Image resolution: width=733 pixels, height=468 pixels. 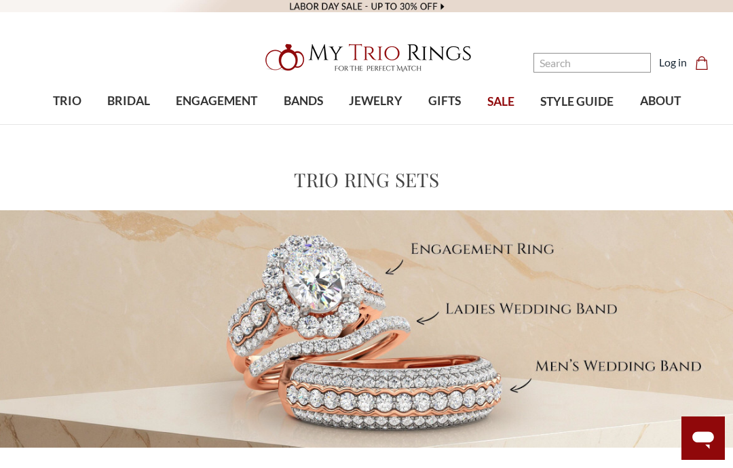 I want to click on span: STYLE GUIDE, so click(x=577, y=102).